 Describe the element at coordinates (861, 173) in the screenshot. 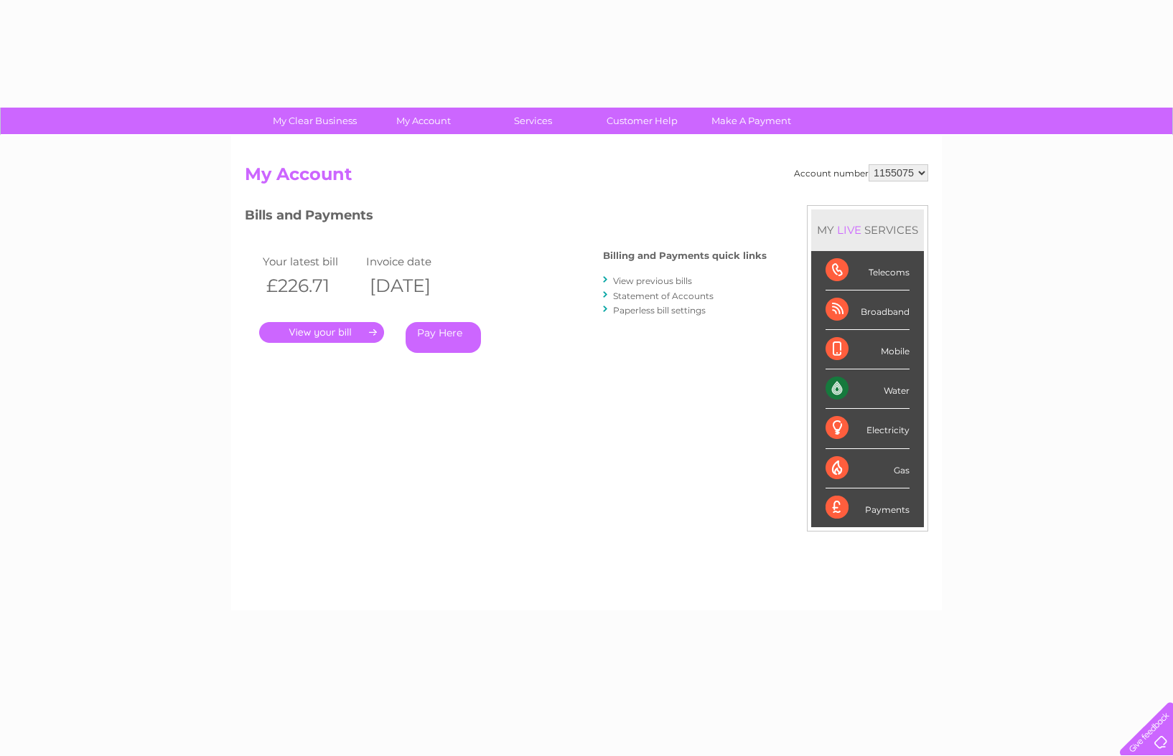

I see `div: Account number` at that location.